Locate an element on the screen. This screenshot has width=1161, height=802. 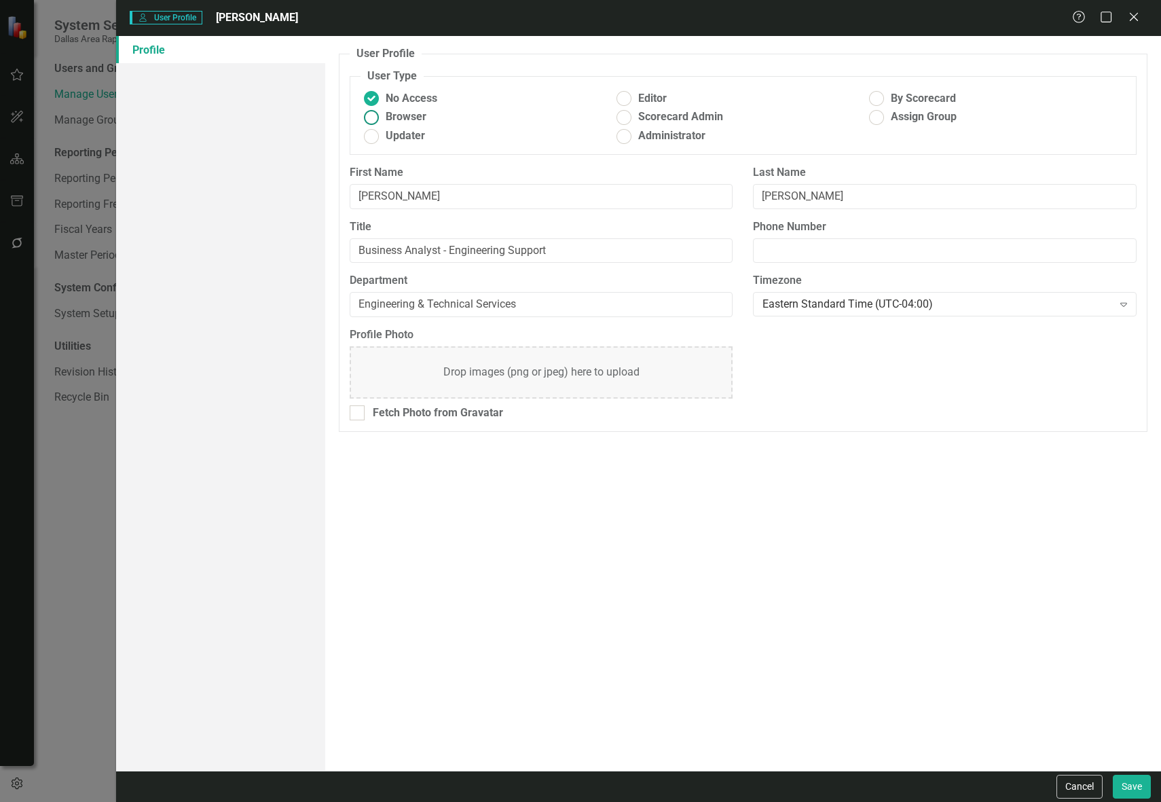
label: Title is located at coordinates (541, 227).